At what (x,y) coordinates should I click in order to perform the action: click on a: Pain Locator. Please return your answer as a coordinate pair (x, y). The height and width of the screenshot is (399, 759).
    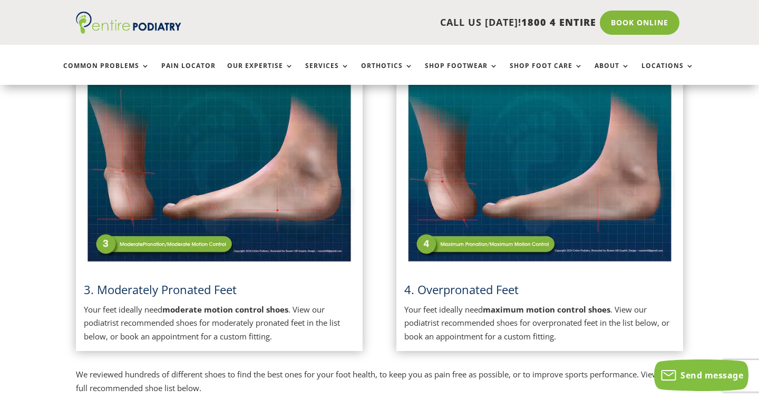
    Looking at the image, I should click on (188, 73).